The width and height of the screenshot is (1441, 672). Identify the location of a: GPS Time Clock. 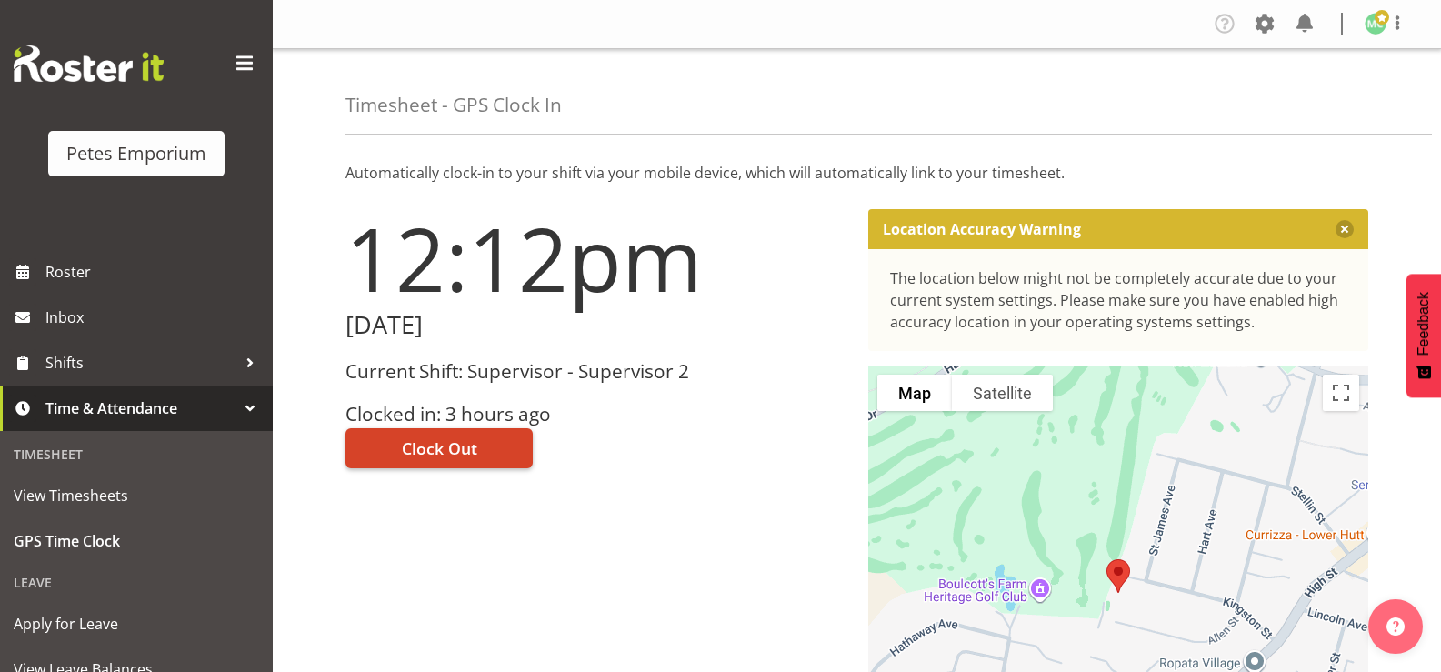
(136, 541).